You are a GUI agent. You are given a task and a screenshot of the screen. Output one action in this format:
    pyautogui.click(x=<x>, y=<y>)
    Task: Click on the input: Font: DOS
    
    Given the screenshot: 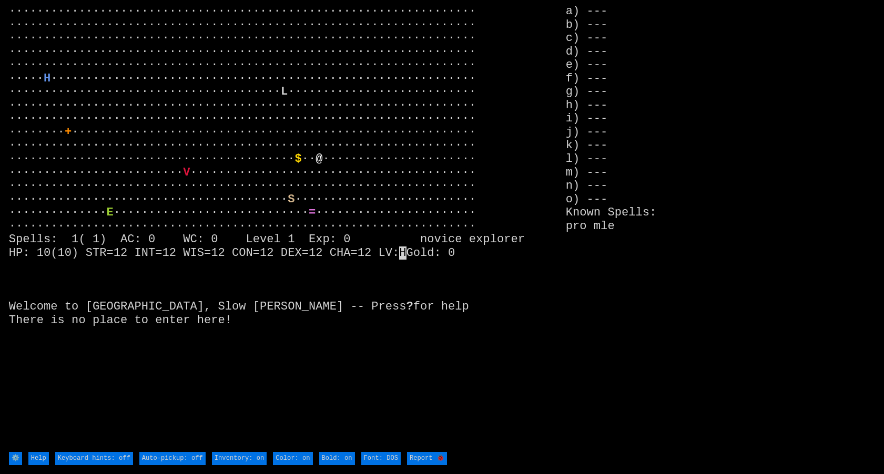 What is the action you would take?
    pyautogui.click(x=381, y=459)
    